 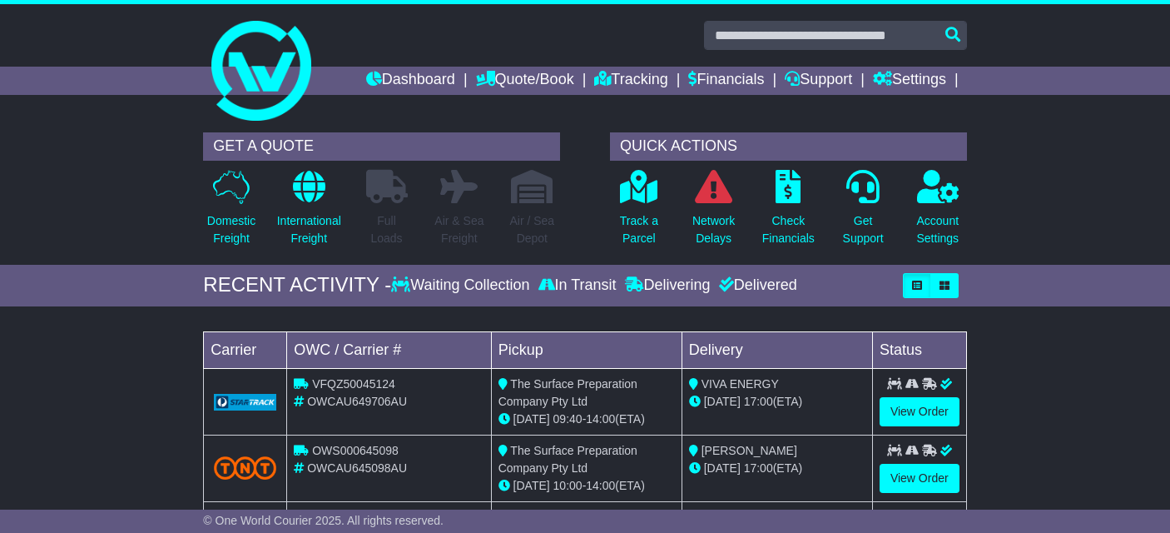 I want to click on span: © One World Courier 2025. All rights reserved., so click(x=323, y=520).